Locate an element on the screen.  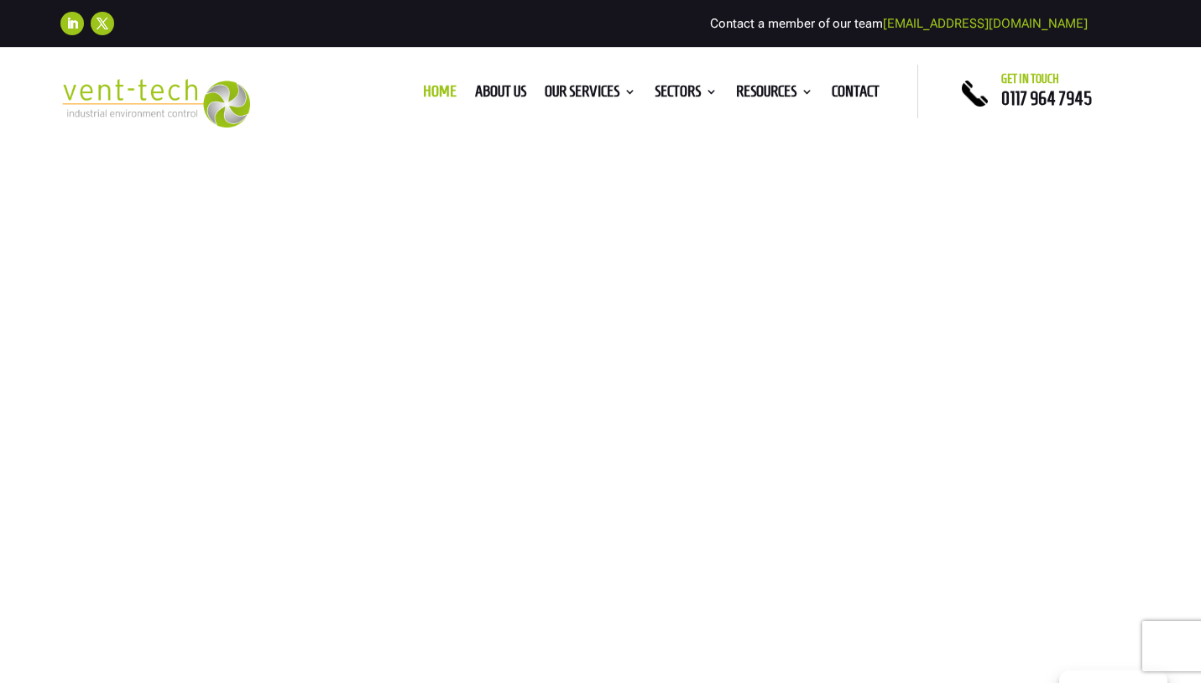
a: Resources is located at coordinates (775, 95).